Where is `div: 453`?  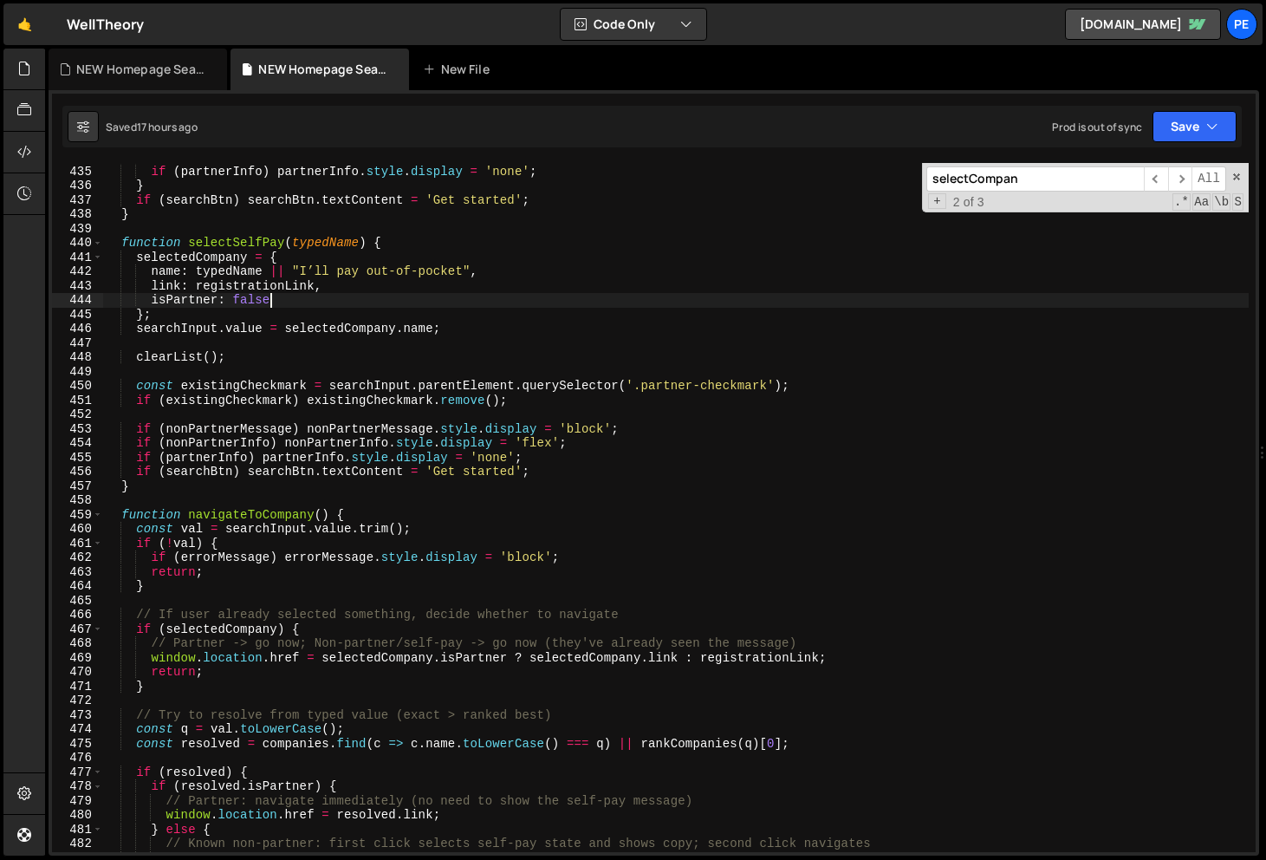 div: 453 is located at coordinates (77, 429).